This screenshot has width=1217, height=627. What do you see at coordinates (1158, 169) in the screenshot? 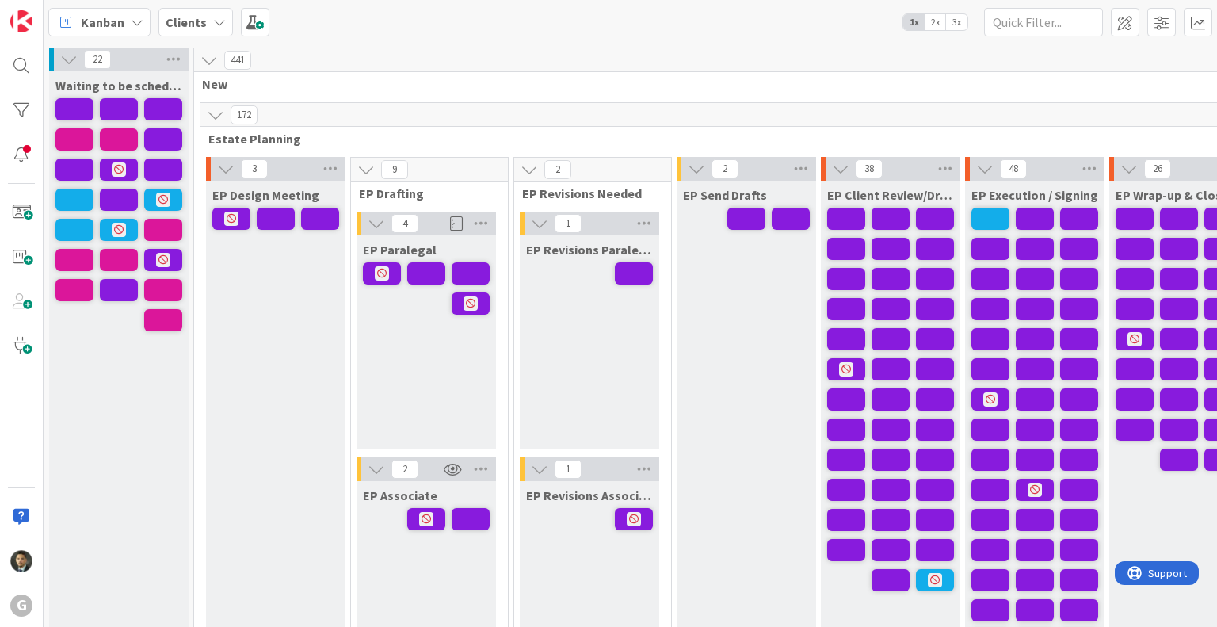
I see `span: 26` at bounding box center [1158, 169].